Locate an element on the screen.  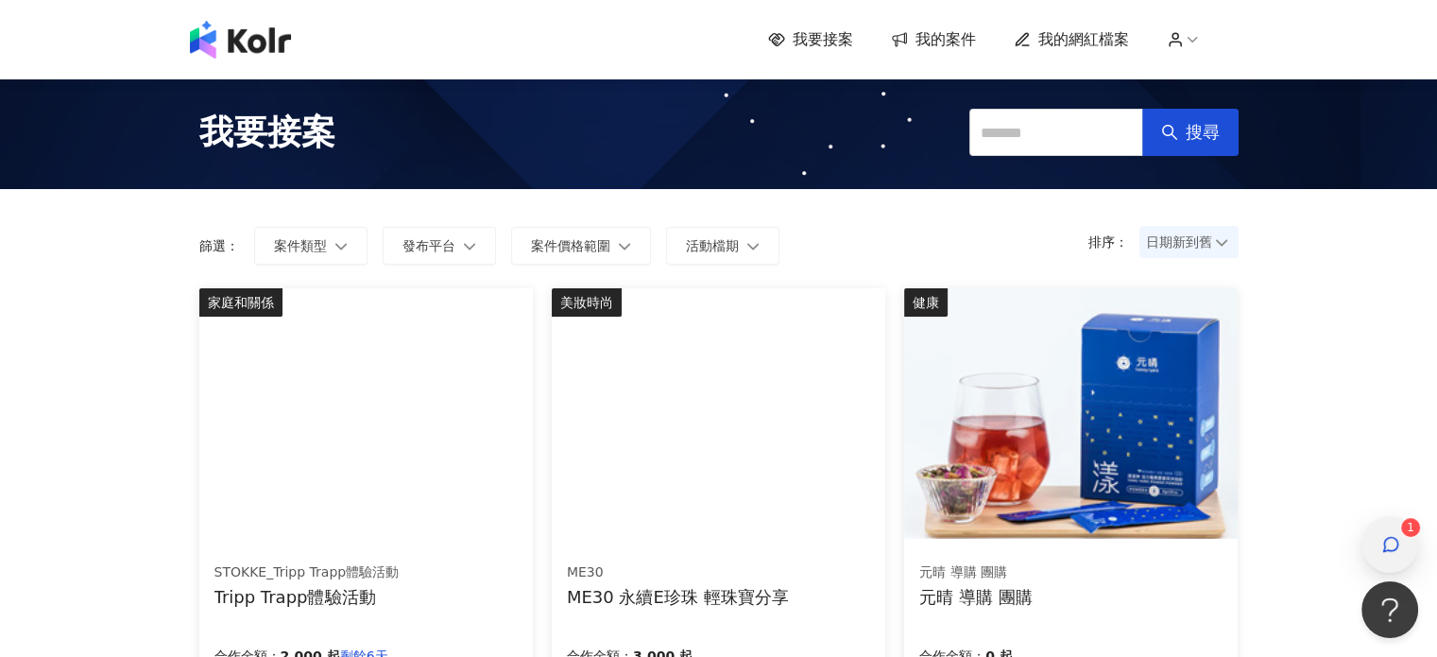
button: 活動檔期 is located at coordinates (723, 246).